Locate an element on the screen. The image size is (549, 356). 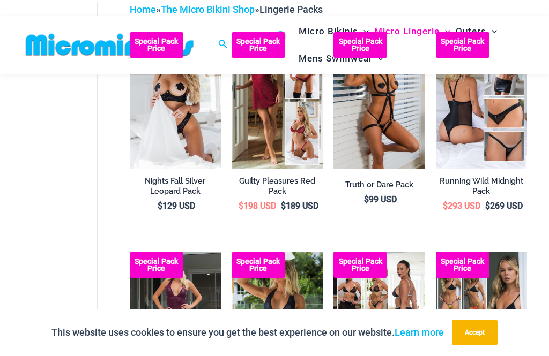
a: Mens SwimwearMenu ToggleMenu Toggle is located at coordinates (341, 58).